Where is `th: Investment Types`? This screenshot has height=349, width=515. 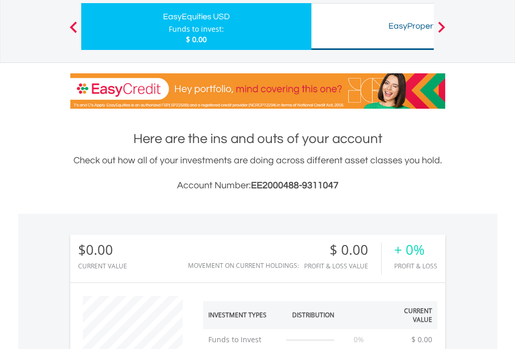
th: Investment Types is located at coordinates (242, 316).